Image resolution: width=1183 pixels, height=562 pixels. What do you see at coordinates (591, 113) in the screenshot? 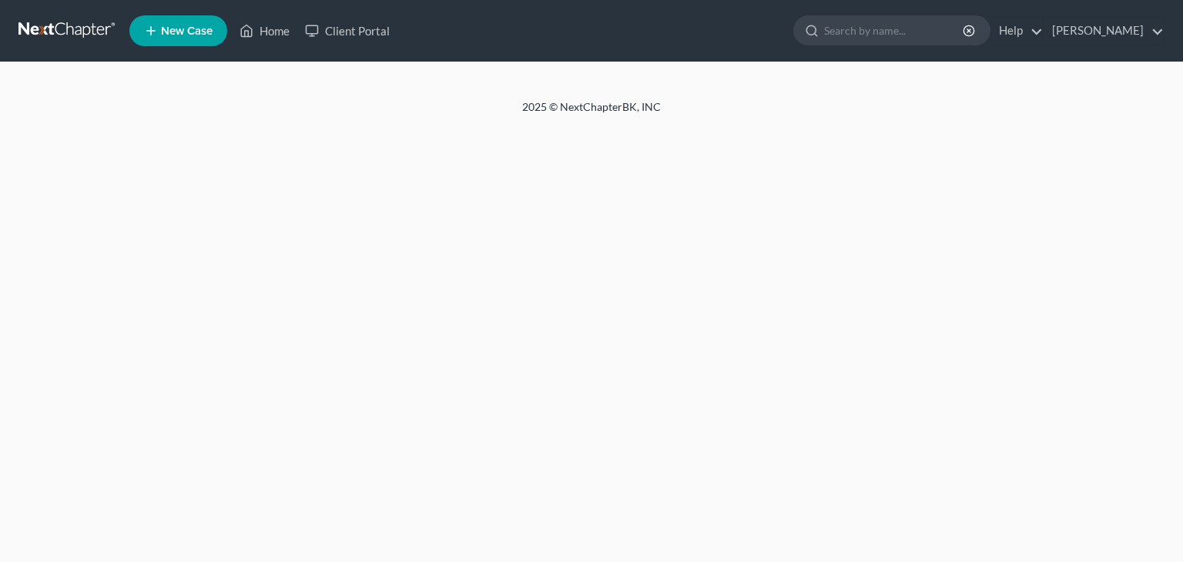
I see `div: 2025 © NextChapterBK, INC` at bounding box center [591, 113].